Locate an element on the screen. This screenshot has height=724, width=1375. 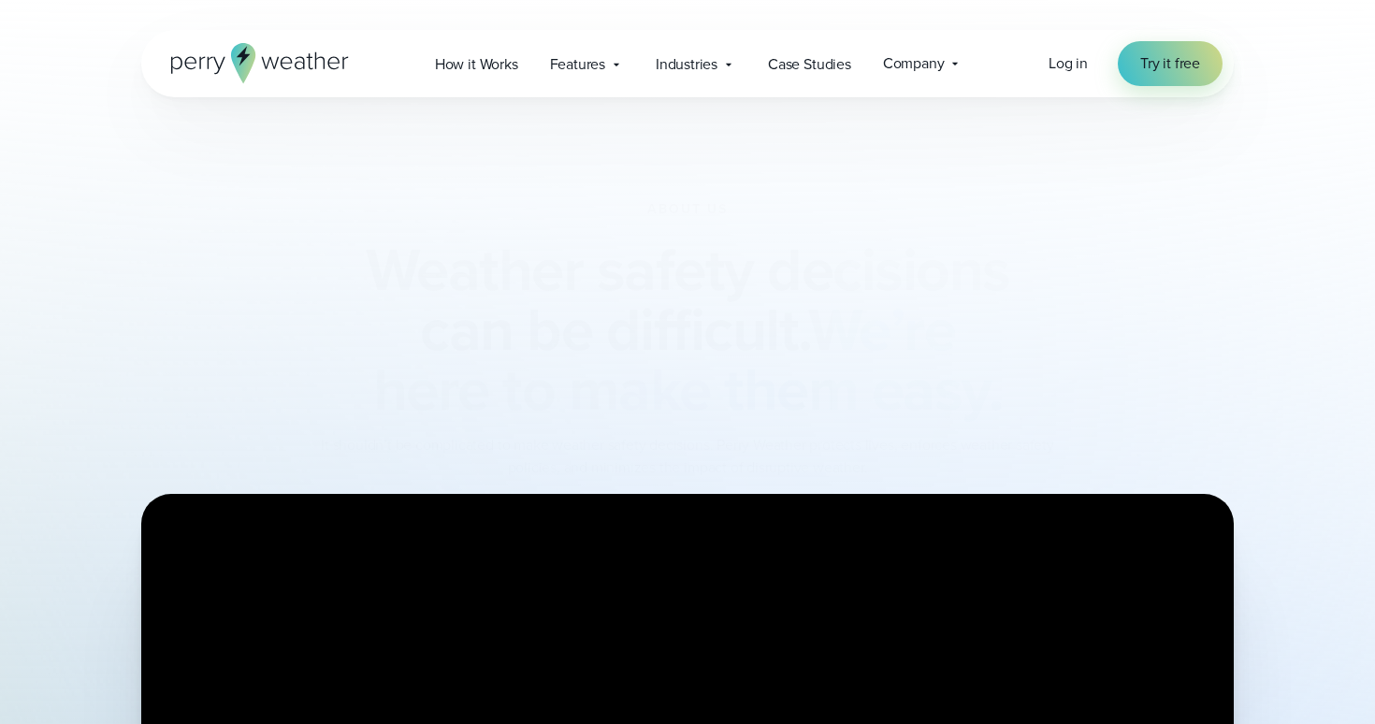
span: Features is located at coordinates (577, 65).